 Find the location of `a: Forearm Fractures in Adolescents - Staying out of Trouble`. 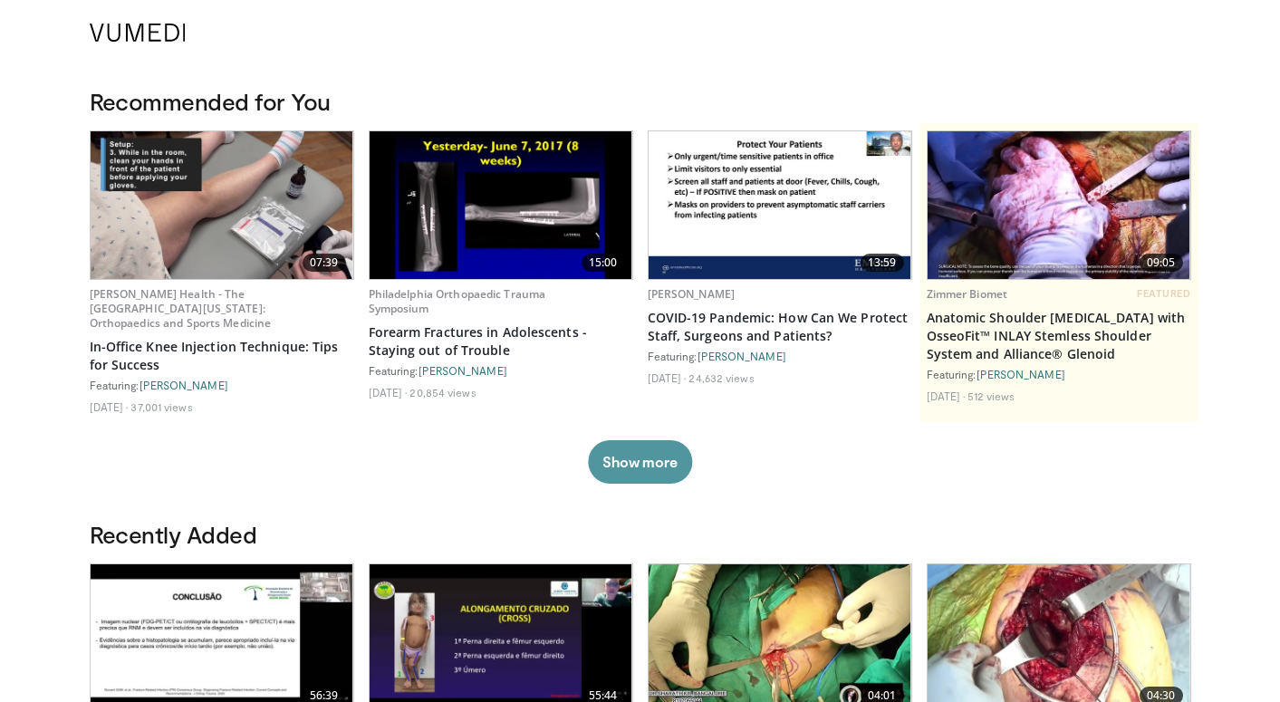

a: Forearm Fractures in Adolescents - Staying out of Trouble is located at coordinates (501, 342).